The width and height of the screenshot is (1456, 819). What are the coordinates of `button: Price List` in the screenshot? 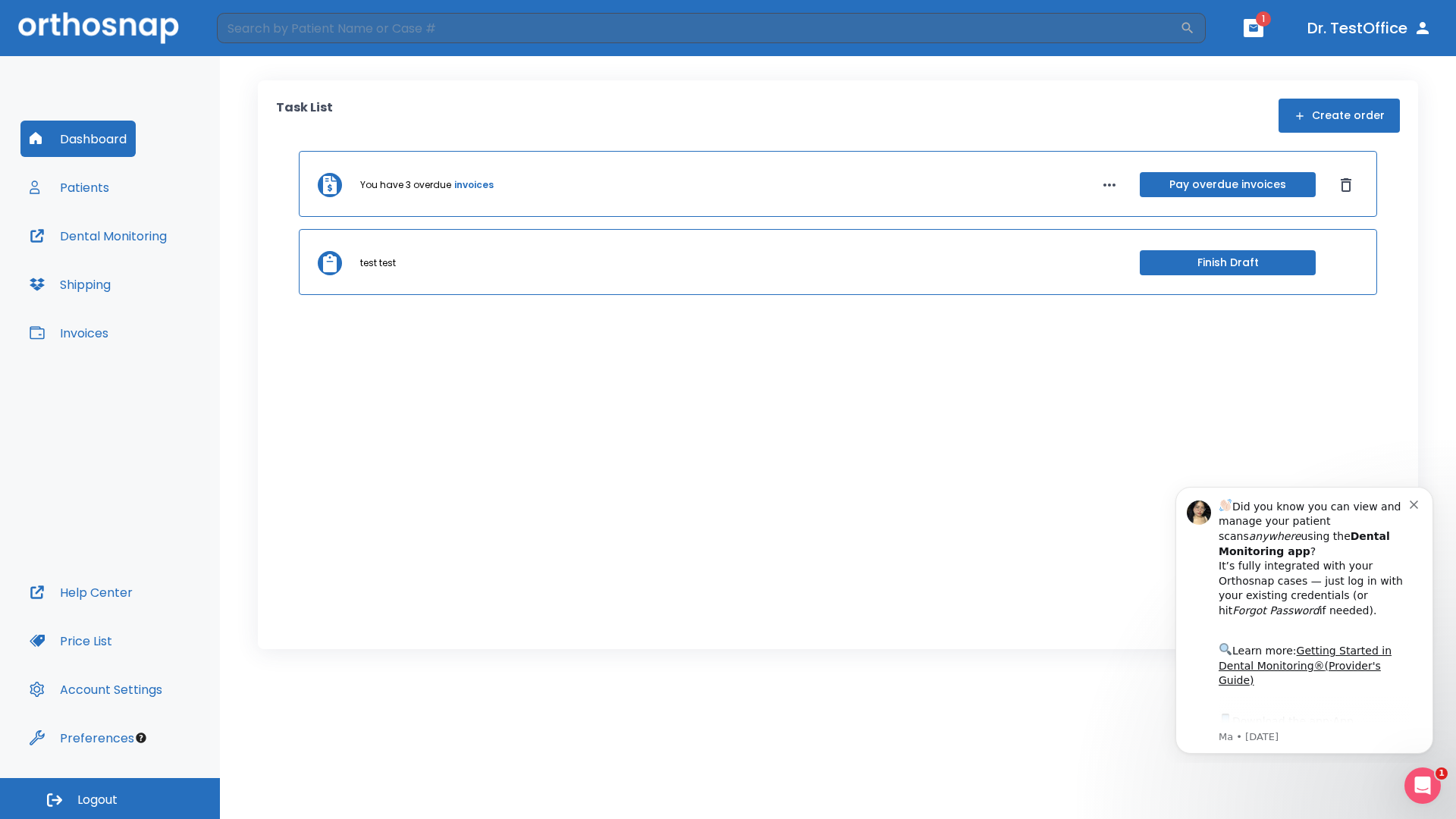 It's located at (70, 640).